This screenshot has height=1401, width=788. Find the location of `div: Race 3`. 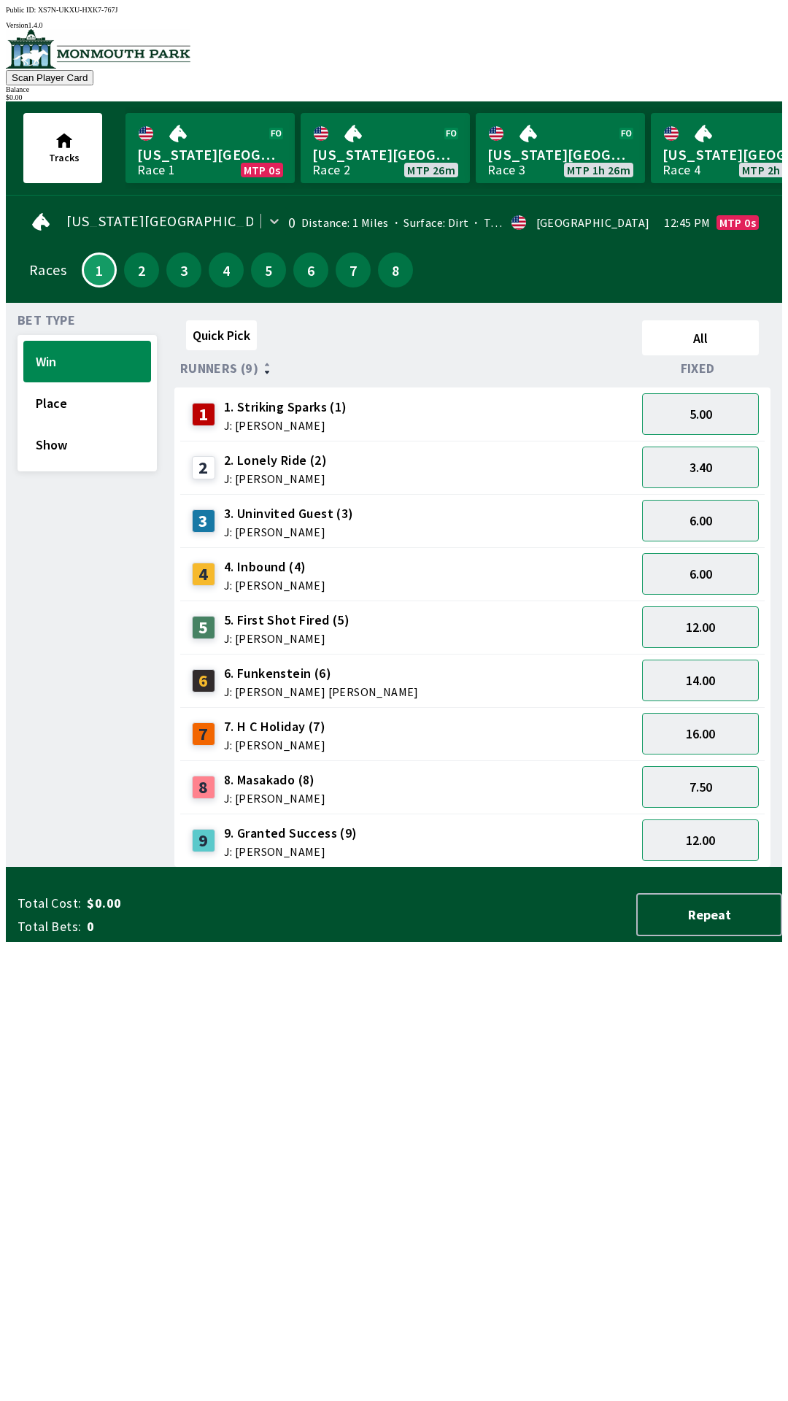

div: Race 3 is located at coordinates (506, 170).